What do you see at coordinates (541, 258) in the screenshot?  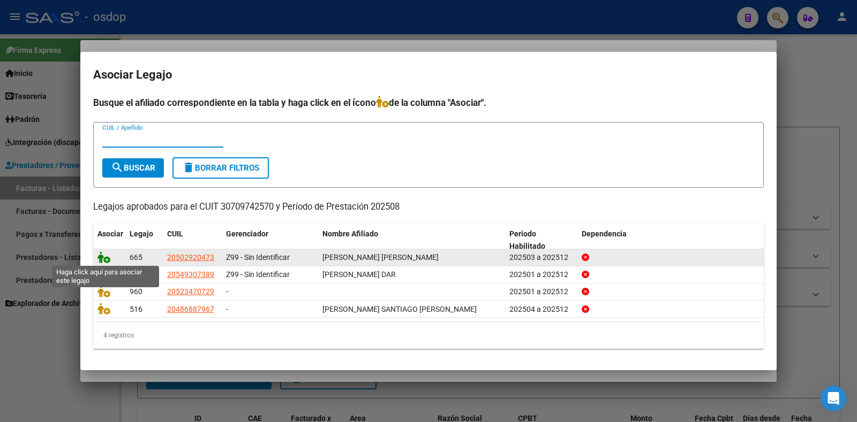 I see `div: 202503 a 202512` at bounding box center [541, 258].